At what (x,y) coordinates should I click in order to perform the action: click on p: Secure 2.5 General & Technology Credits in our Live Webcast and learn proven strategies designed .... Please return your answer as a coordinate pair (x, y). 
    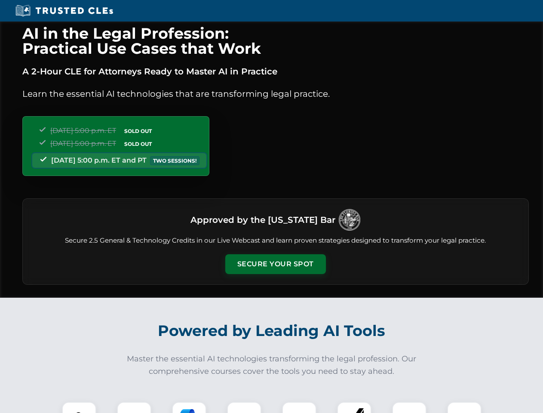
    Looking at the image, I should click on (276, 241).